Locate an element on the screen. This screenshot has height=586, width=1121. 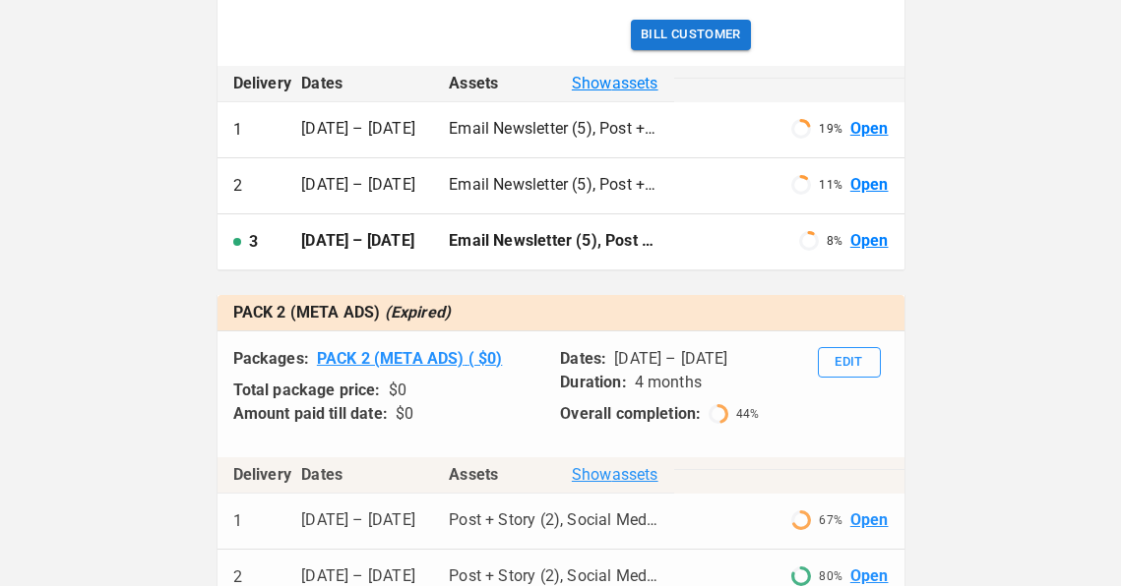
table: active packages table is located at coordinates (561, 313).